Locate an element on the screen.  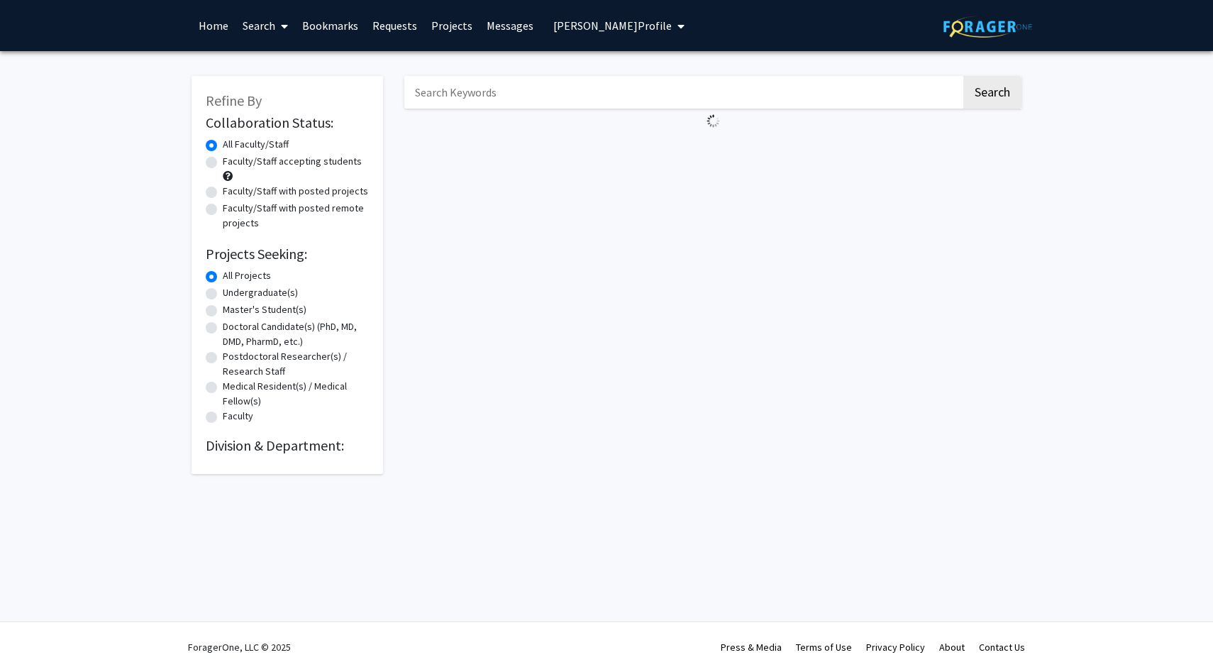
label: Medical Resident(s) / Medical Fellow(s) is located at coordinates (296, 394).